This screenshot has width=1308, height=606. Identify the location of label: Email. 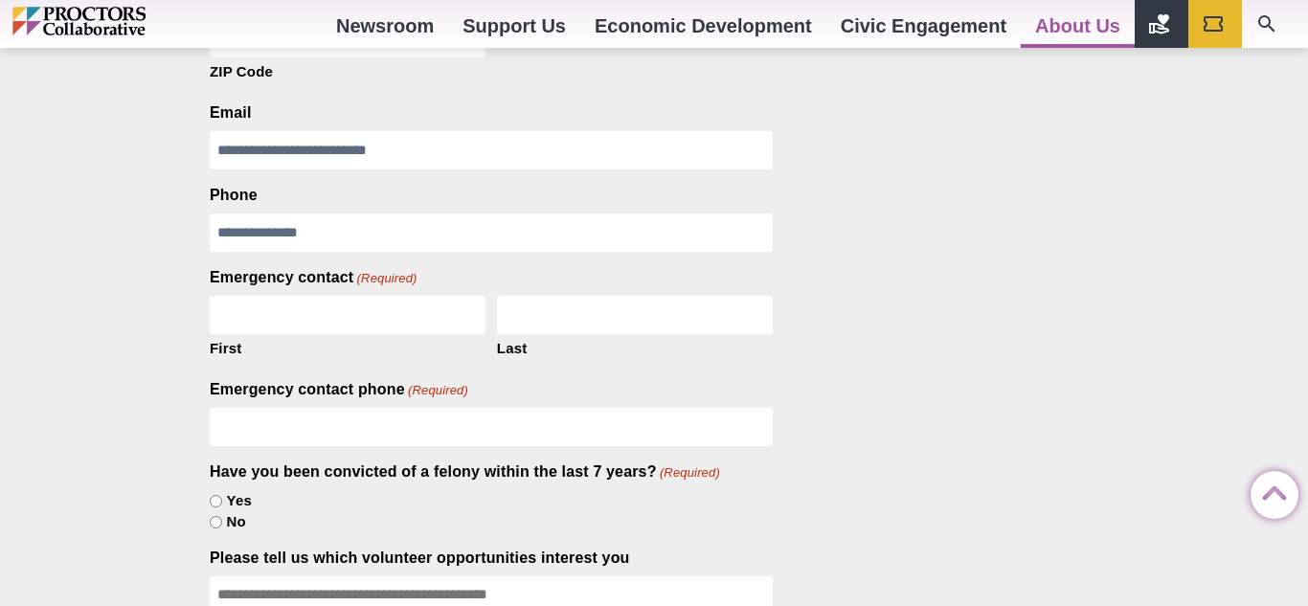
(231, 113).